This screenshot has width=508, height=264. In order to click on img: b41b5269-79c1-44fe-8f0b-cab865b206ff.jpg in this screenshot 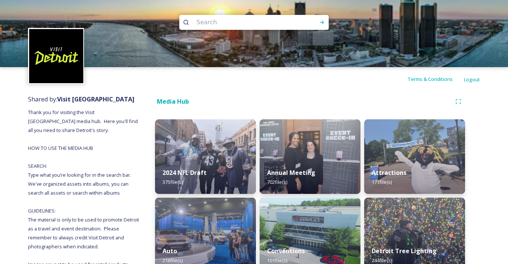, I will do `click(414, 157)`.